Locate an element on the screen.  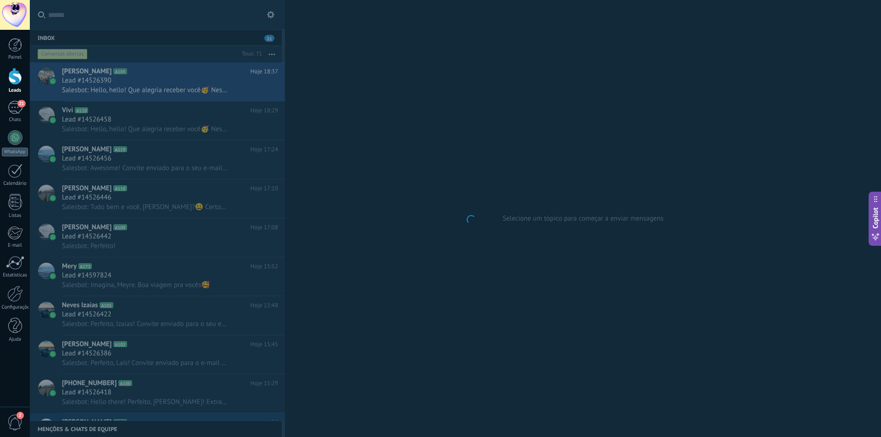
span: 21 is located at coordinates (21, 104).